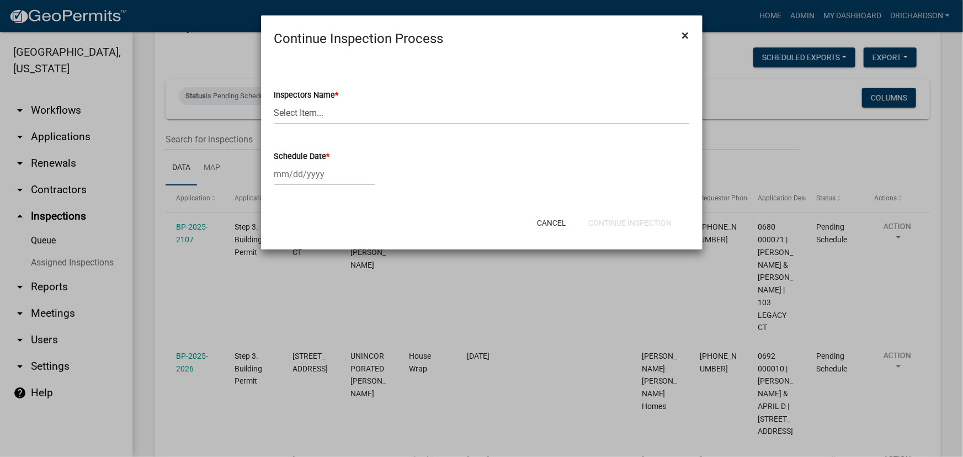  Describe the element at coordinates (324, 174) in the screenshot. I see `input: mm/dd/yyyy` at that location.